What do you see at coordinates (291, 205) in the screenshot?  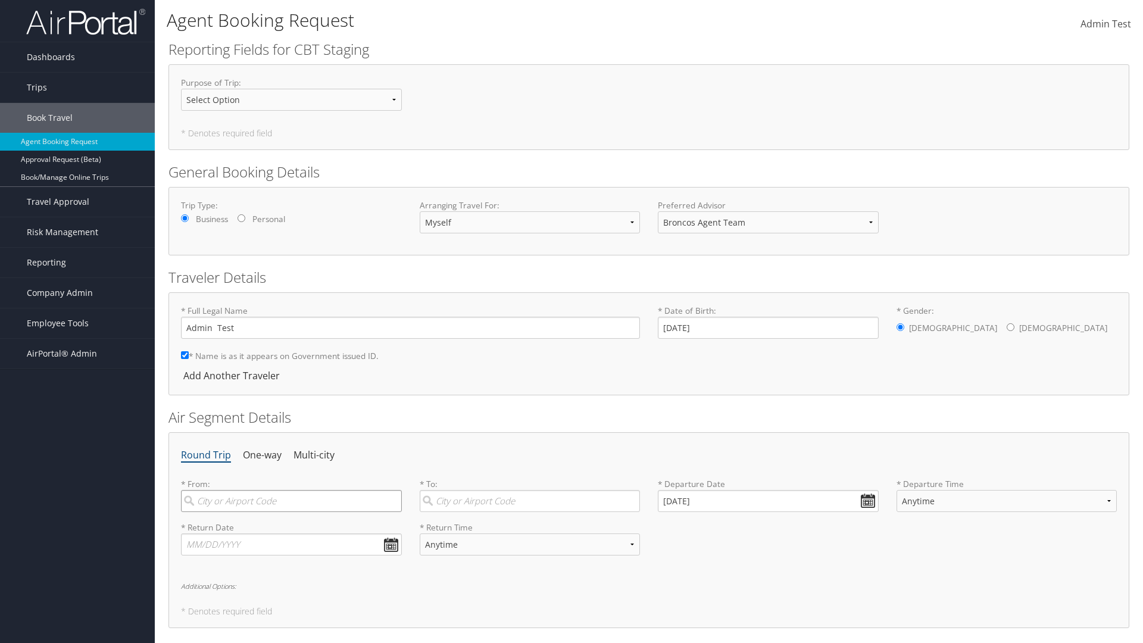 I see `label: Trip Type:` at bounding box center [291, 205].